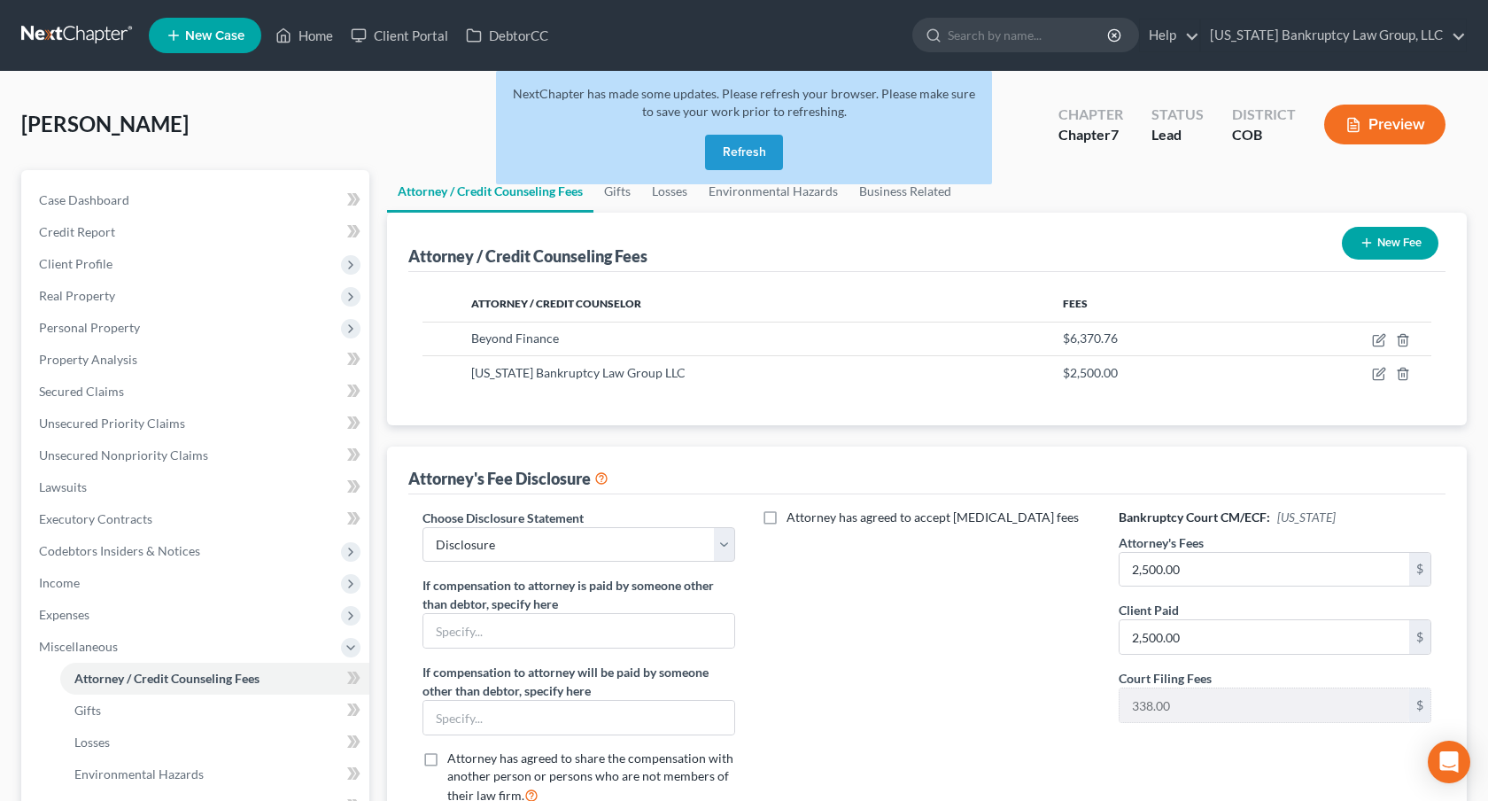 The height and width of the screenshot is (801, 1488). I want to click on span: Real Property, so click(77, 295).